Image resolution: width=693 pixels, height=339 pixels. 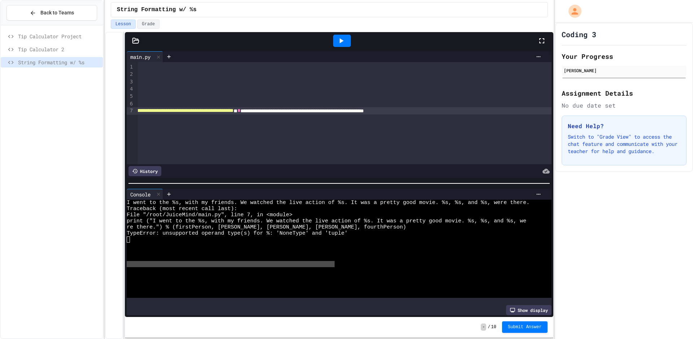 I want to click on span: Back to Teams, so click(x=57, y=13).